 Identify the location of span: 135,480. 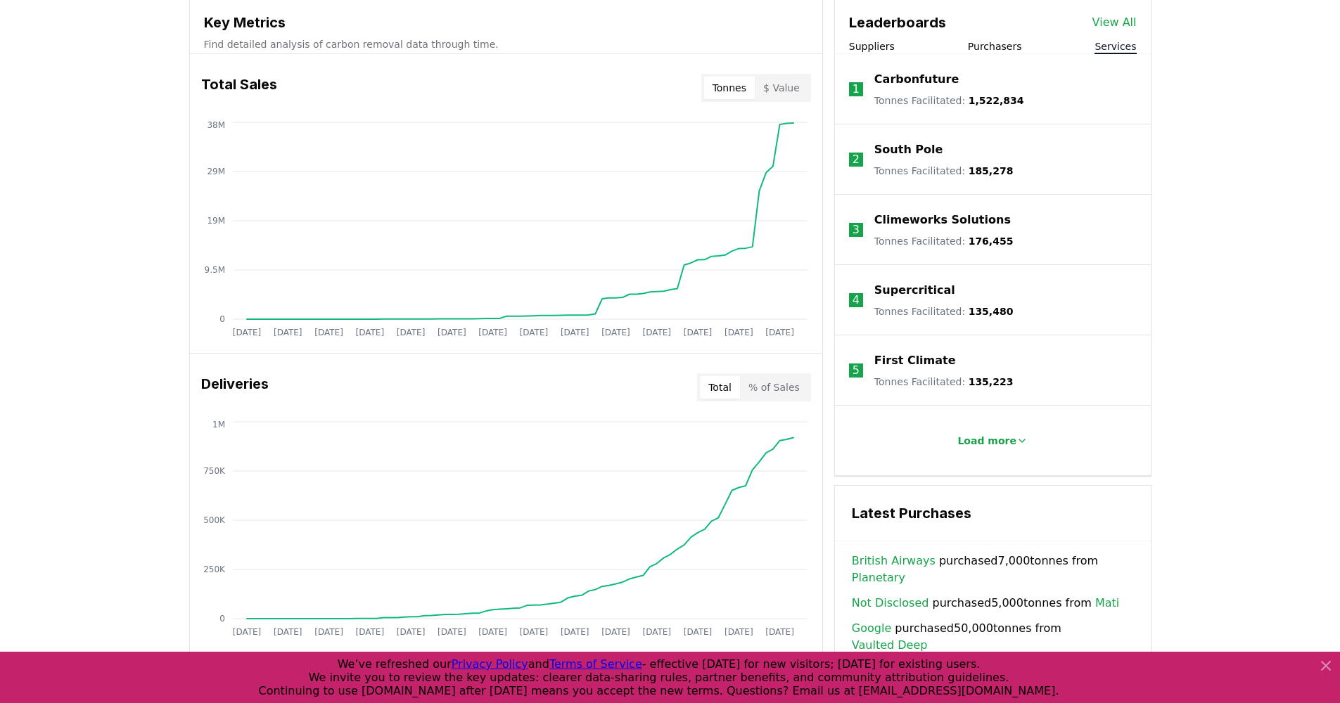
(991, 312).